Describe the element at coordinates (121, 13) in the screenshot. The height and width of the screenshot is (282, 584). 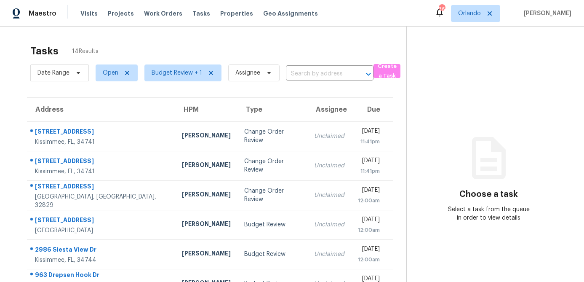
I see `span: Projects` at that location.